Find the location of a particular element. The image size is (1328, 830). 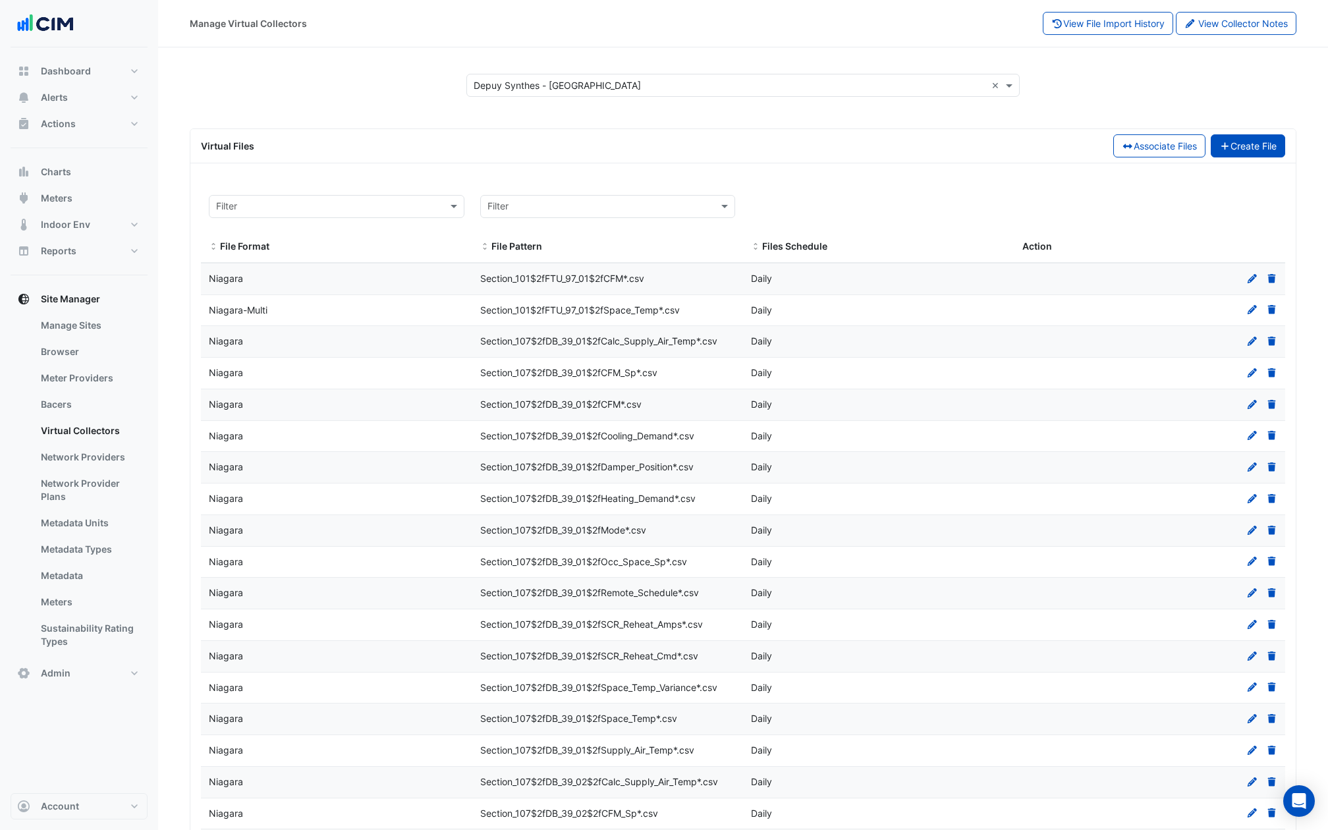

div: Open Intercom Messenger is located at coordinates (1299, 801).